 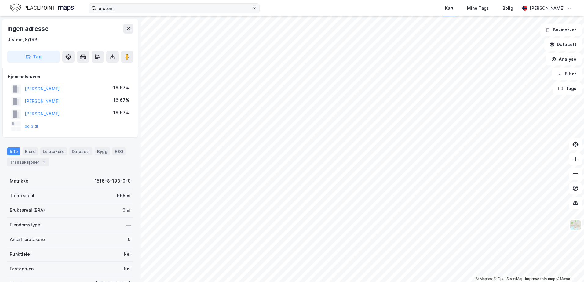 I want to click on div: 695 ㎡, so click(x=124, y=196).